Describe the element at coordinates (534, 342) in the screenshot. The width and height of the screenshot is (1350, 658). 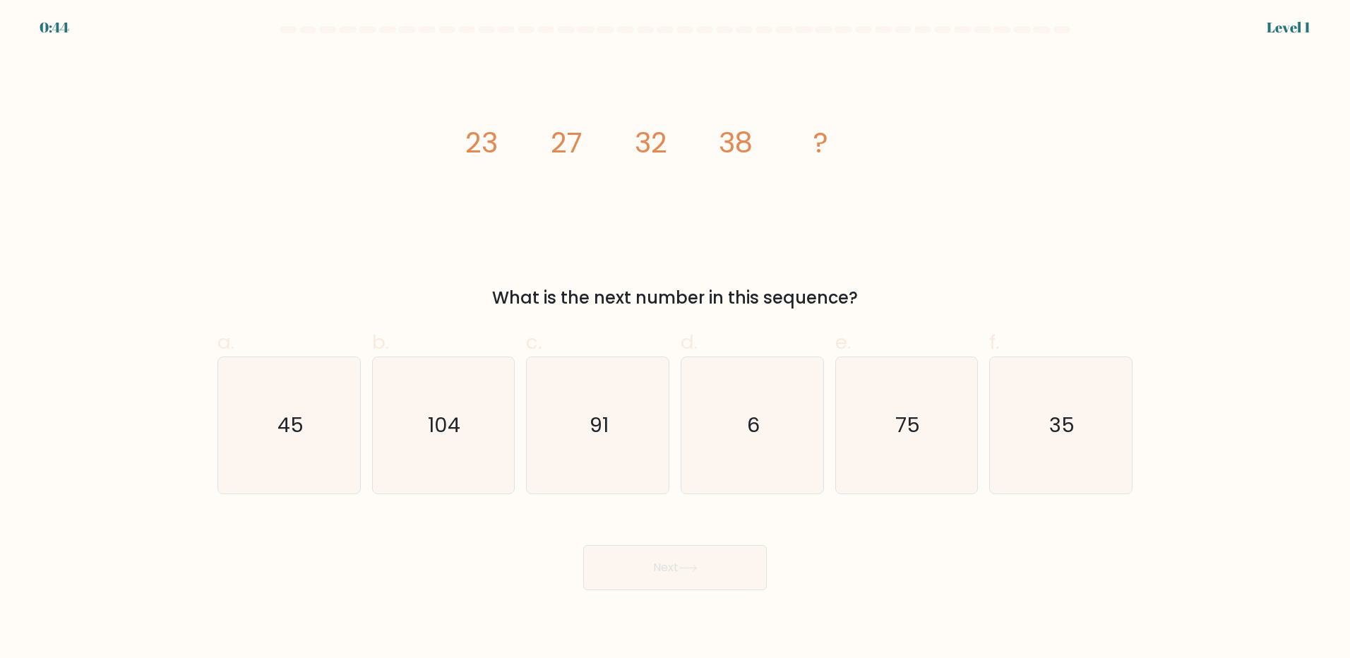
I see `span: c.` at that location.